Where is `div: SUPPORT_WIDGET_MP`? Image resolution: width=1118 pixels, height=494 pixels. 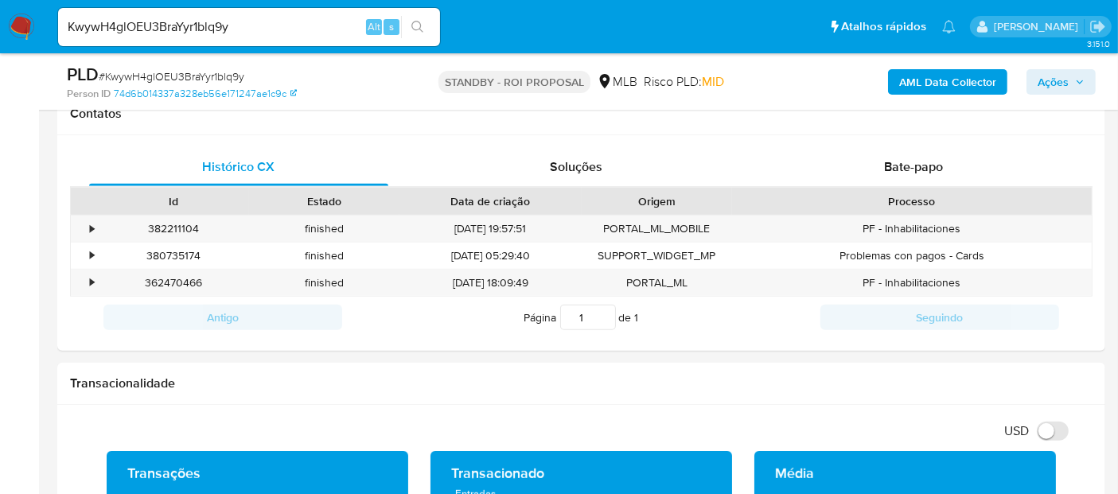 div: SUPPORT_WIDGET_MP is located at coordinates (657, 255).